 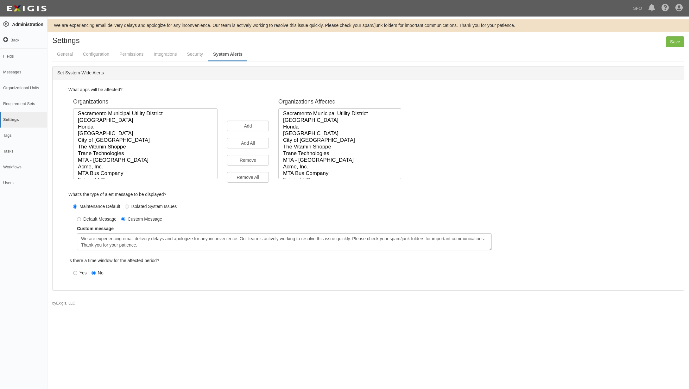 What do you see at coordinates (368, 41) in the screenshot?
I see `h1: Settings` at bounding box center [368, 41].